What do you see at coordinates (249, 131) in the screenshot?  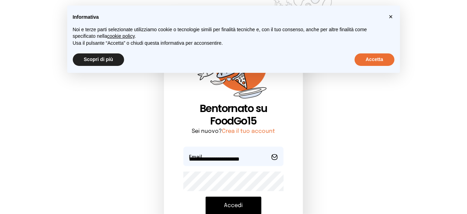 I see `a: Crea il tuo account` at bounding box center [249, 131].